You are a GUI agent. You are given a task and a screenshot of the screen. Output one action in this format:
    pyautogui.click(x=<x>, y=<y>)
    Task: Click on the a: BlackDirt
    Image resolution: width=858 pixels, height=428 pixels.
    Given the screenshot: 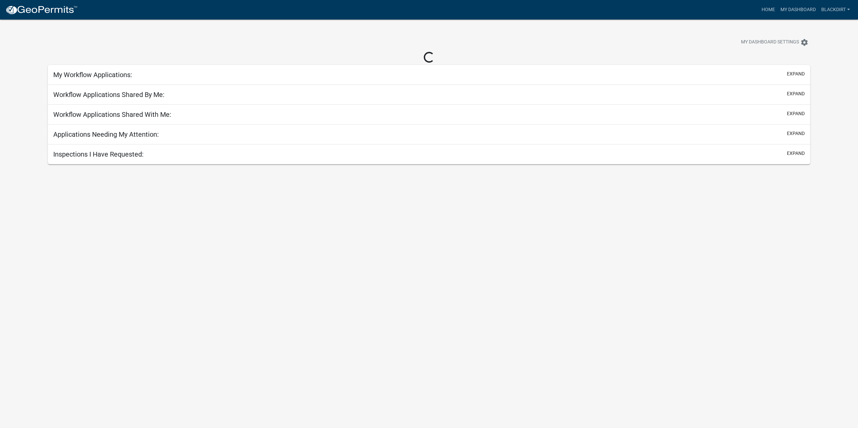 What is the action you would take?
    pyautogui.click(x=835, y=10)
    